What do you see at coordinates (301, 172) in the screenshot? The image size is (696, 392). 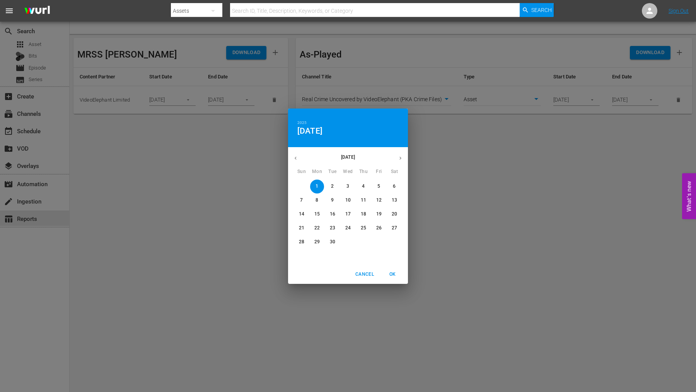 I see `span: Sun` at bounding box center [301, 172].